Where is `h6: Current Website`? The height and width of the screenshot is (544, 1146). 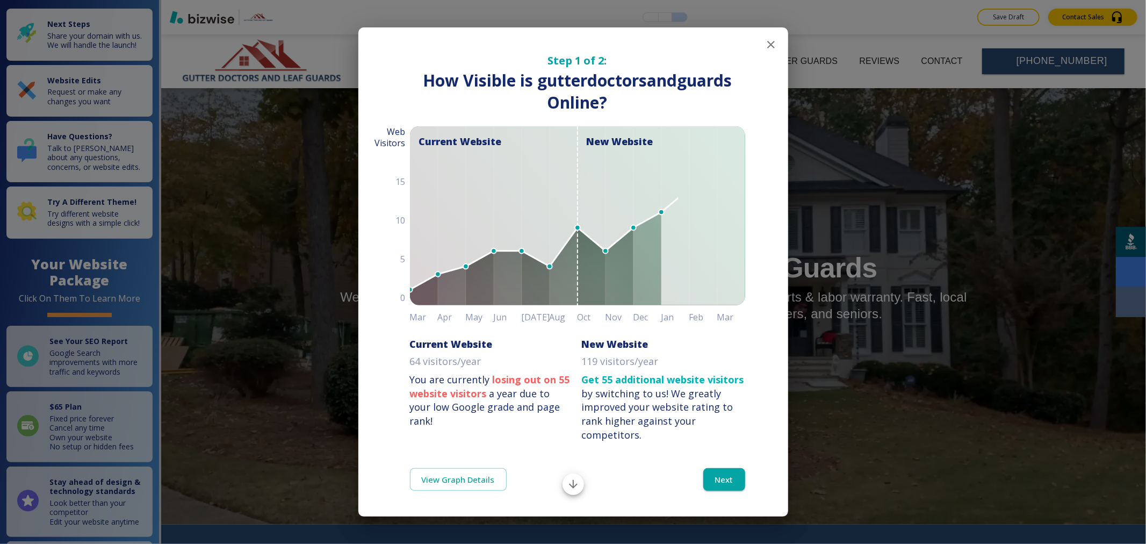
h6: Current Website is located at coordinates (451, 344).